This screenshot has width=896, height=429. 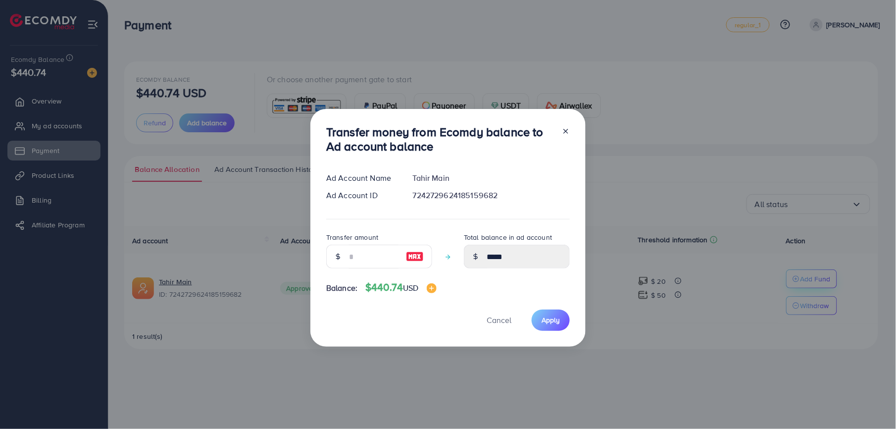 I want to click on button: Cancel, so click(x=499, y=320).